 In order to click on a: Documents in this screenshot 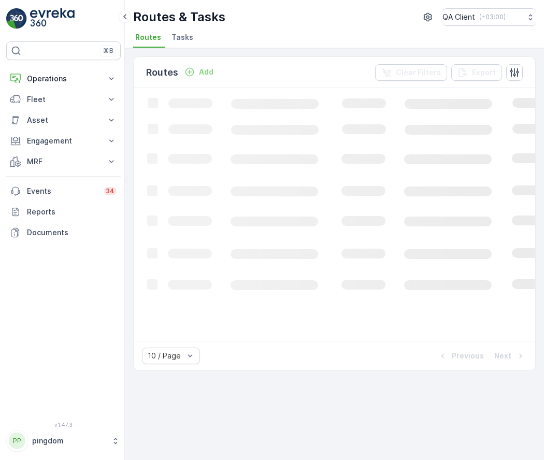, I will do `click(63, 233)`.